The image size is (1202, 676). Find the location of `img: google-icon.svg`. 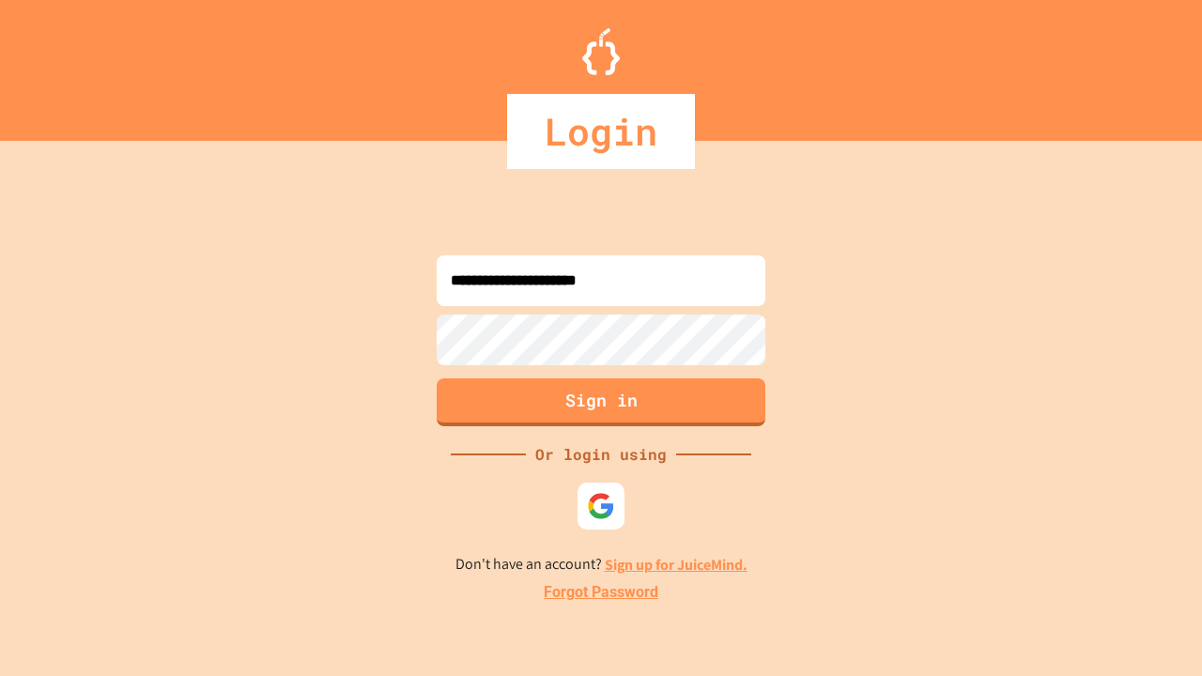

img: google-icon.svg is located at coordinates (601, 506).